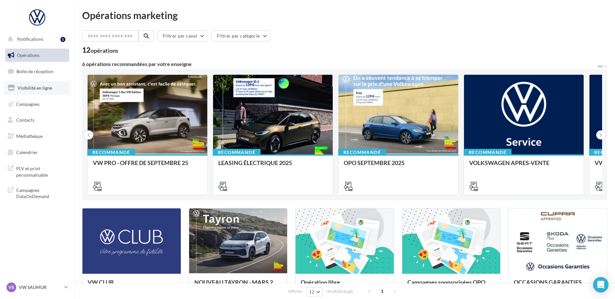  What do you see at coordinates (35, 71) in the screenshot?
I see `span: Boîte de réception` at bounding box center [35, 71].